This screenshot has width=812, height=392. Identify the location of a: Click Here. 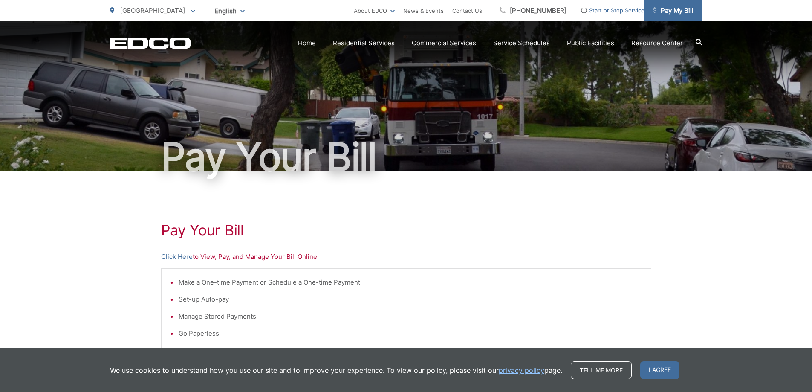
(177, 257).